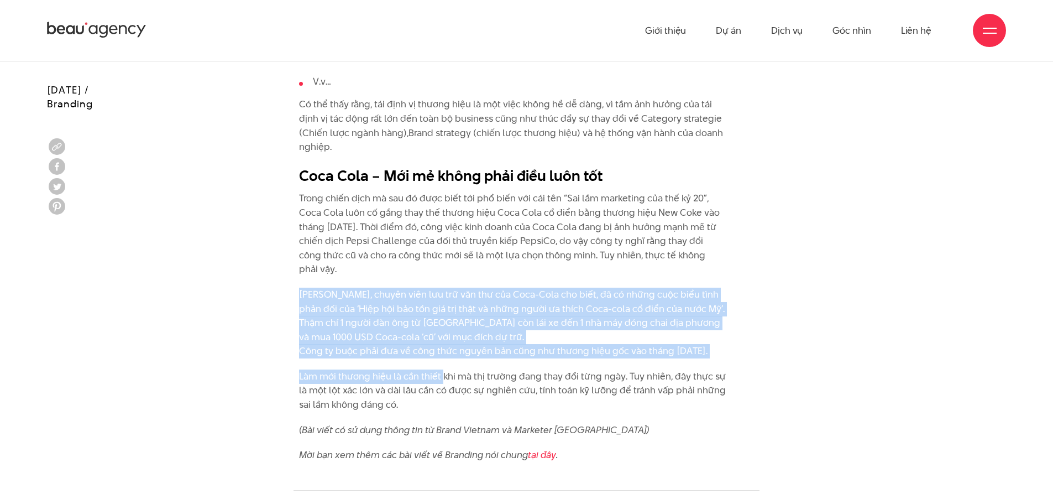 This screenshot has width=1053, height=504. I want to click on p: Có thể thấy rằng, tái định vị thương hiệu là một việc không hề dễ dàng, vì tầm ảnh hưởng của tái ..., so click(513, 126).